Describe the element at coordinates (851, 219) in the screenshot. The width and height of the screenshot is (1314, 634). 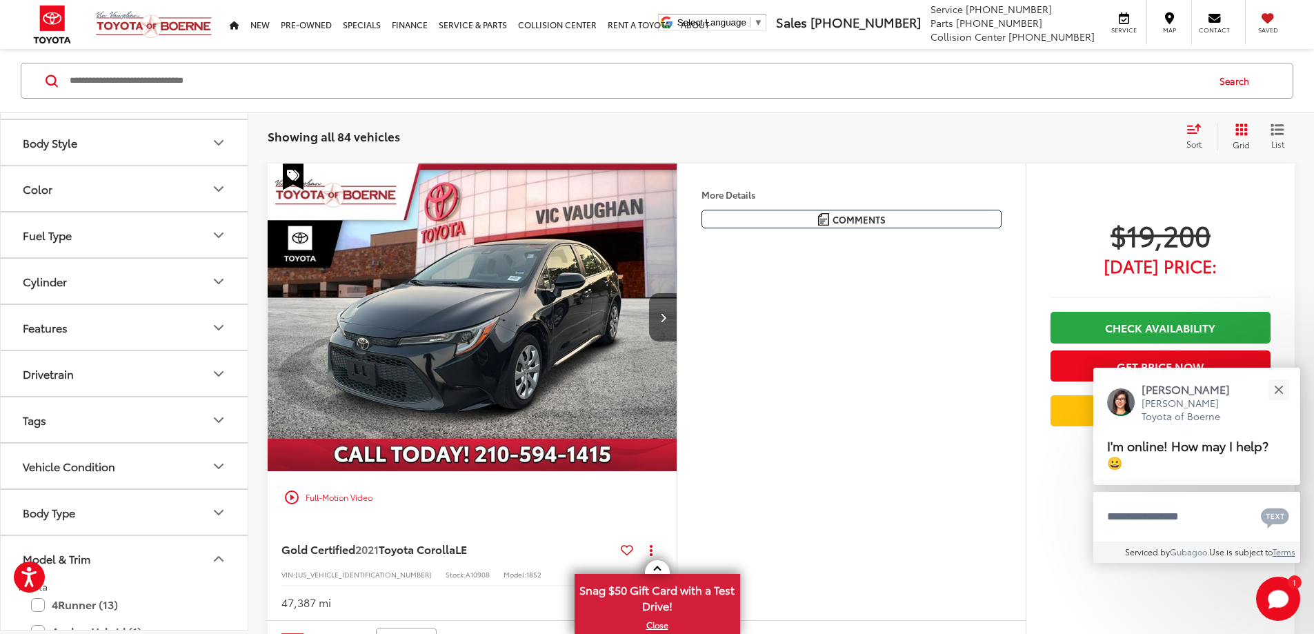
I see `button: Comments` at that location.